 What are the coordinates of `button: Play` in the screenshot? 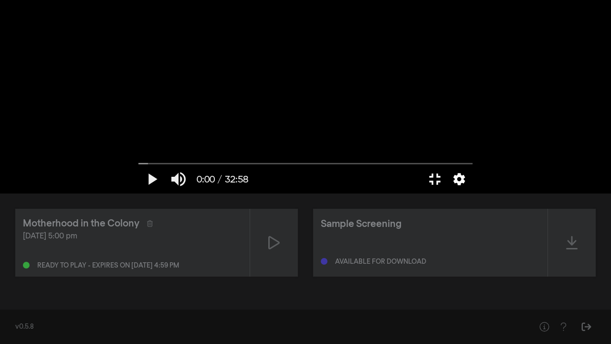 It's located at (152, 179).